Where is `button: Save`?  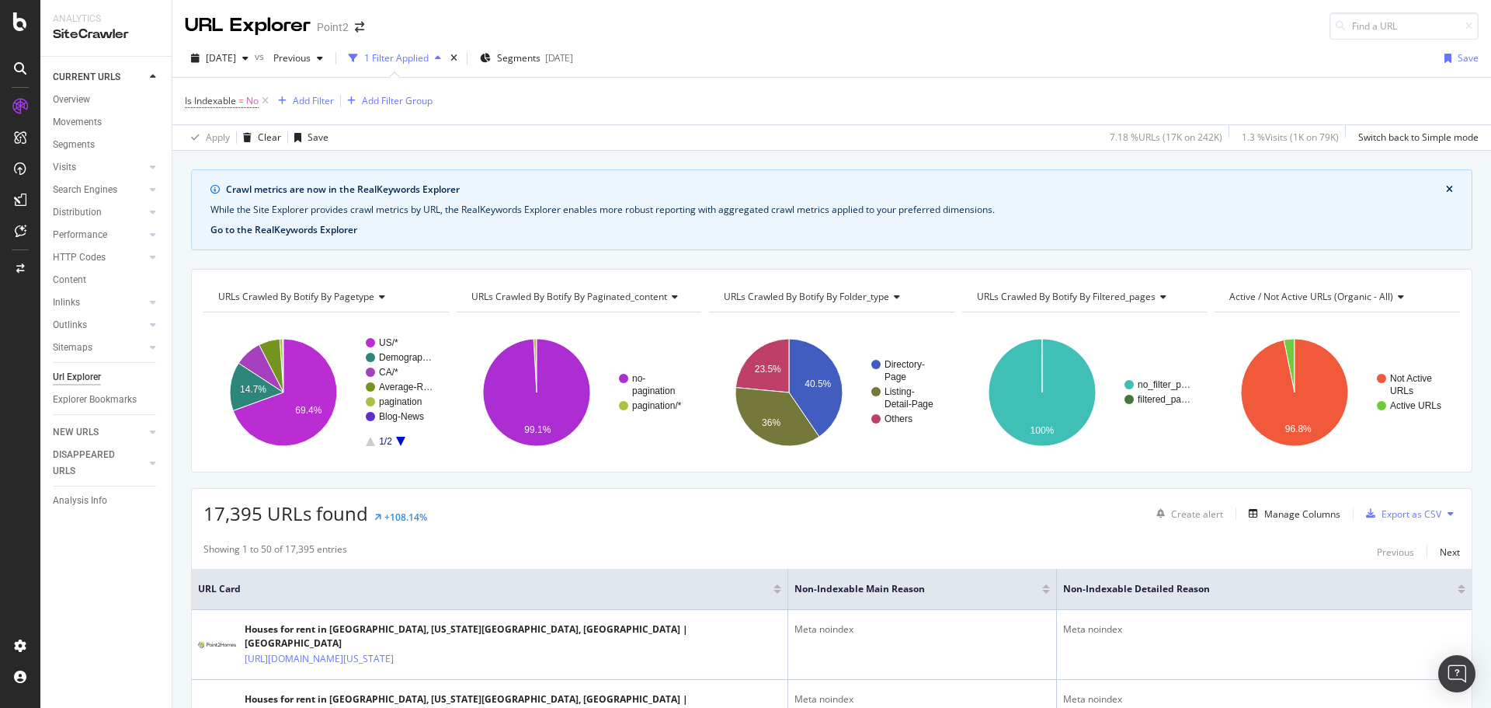 button: Save is located at coordinates (308, 137).